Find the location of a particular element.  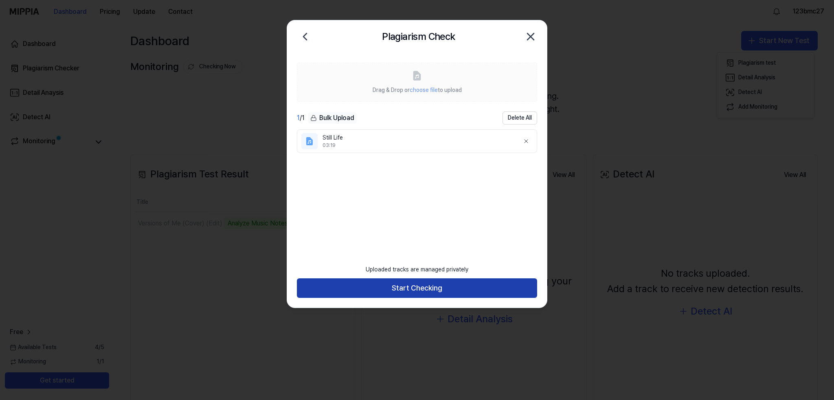

button: Delete All is located at coordinates (520, 118).